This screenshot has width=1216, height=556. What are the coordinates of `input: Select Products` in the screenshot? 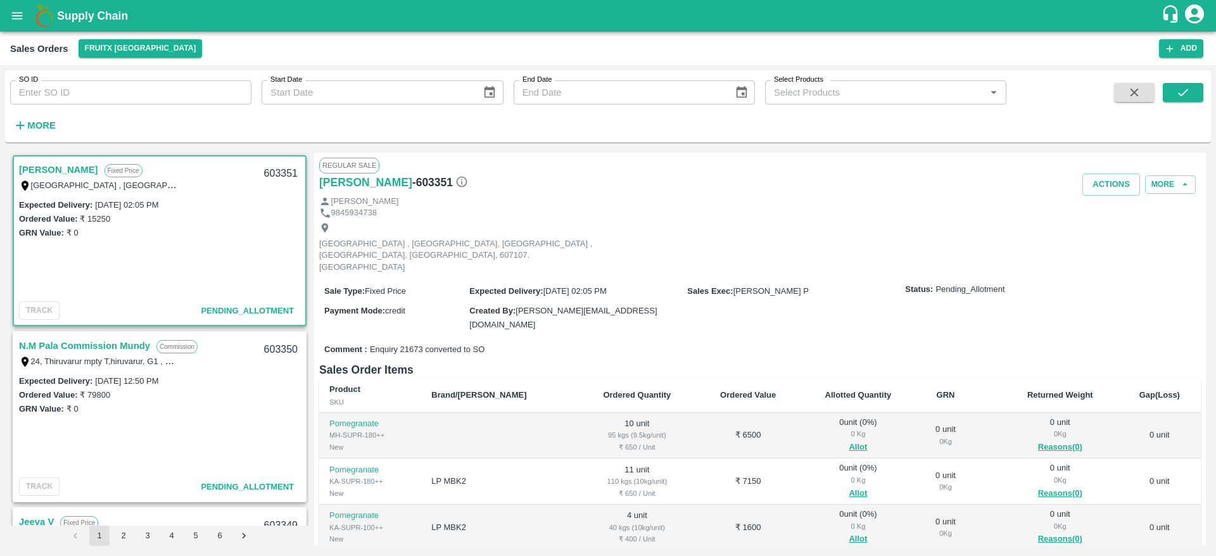 It's located at (875, 92).